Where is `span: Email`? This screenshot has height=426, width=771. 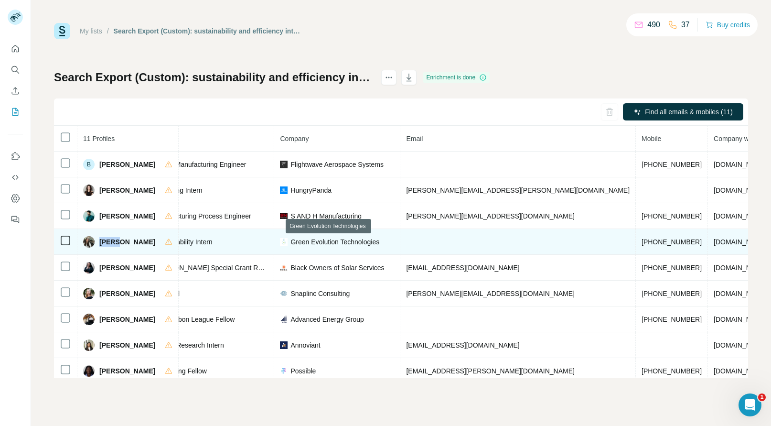 span: Email is located at coordinates (414, 138).